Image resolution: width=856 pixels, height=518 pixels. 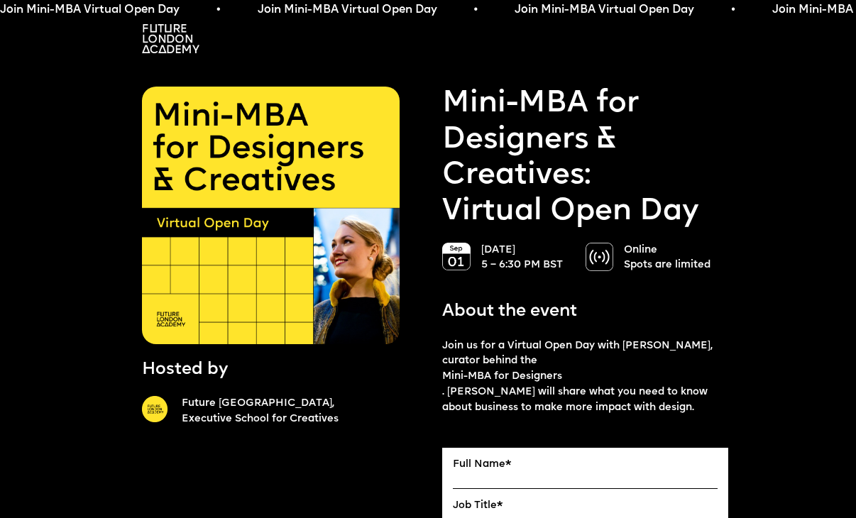 What do you see at coordinates (170, 38) in the screenshot?
I see `img: A logo saying in 3 lines: Future London Academy` at bounding box center [170, 38].